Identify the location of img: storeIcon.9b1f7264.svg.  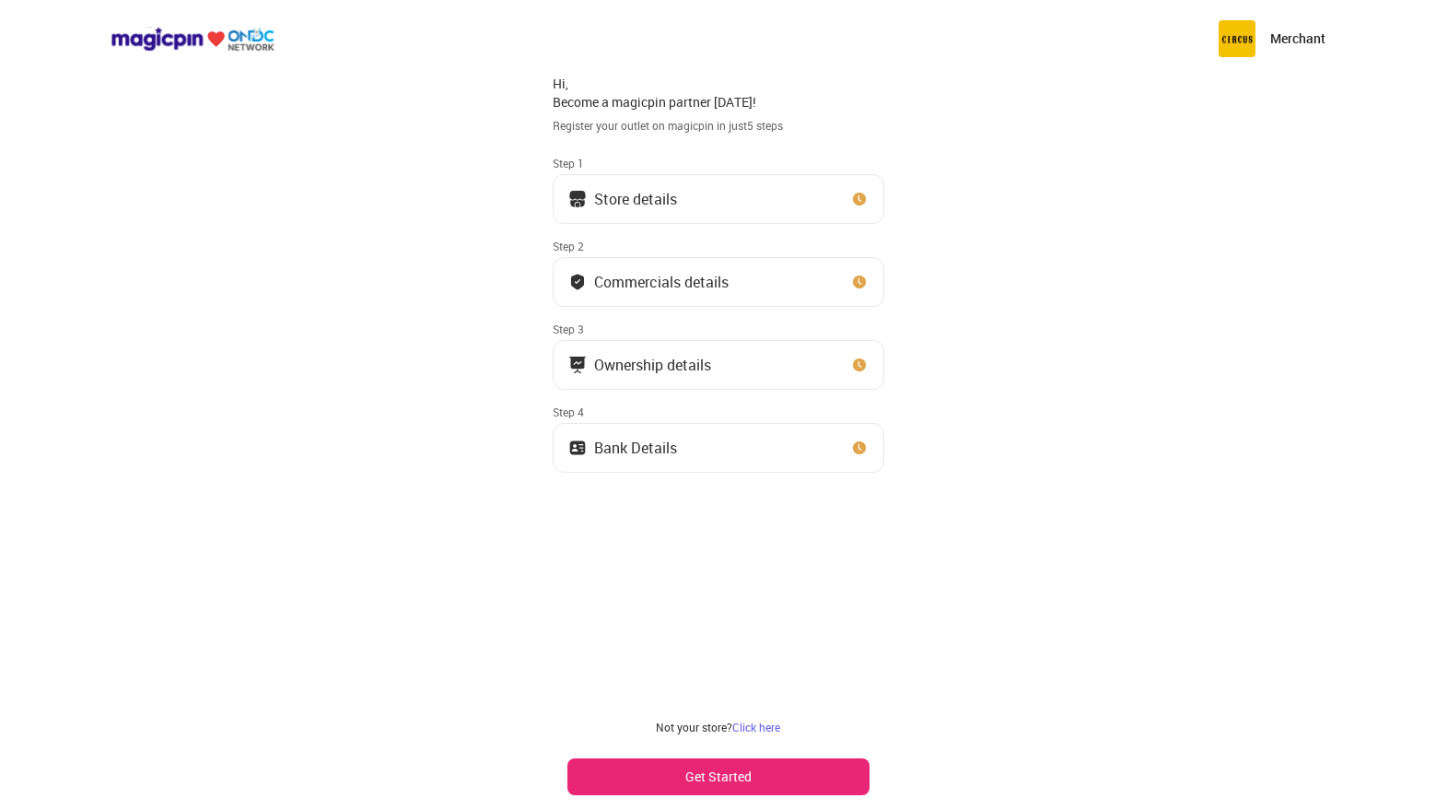
(578, 199).